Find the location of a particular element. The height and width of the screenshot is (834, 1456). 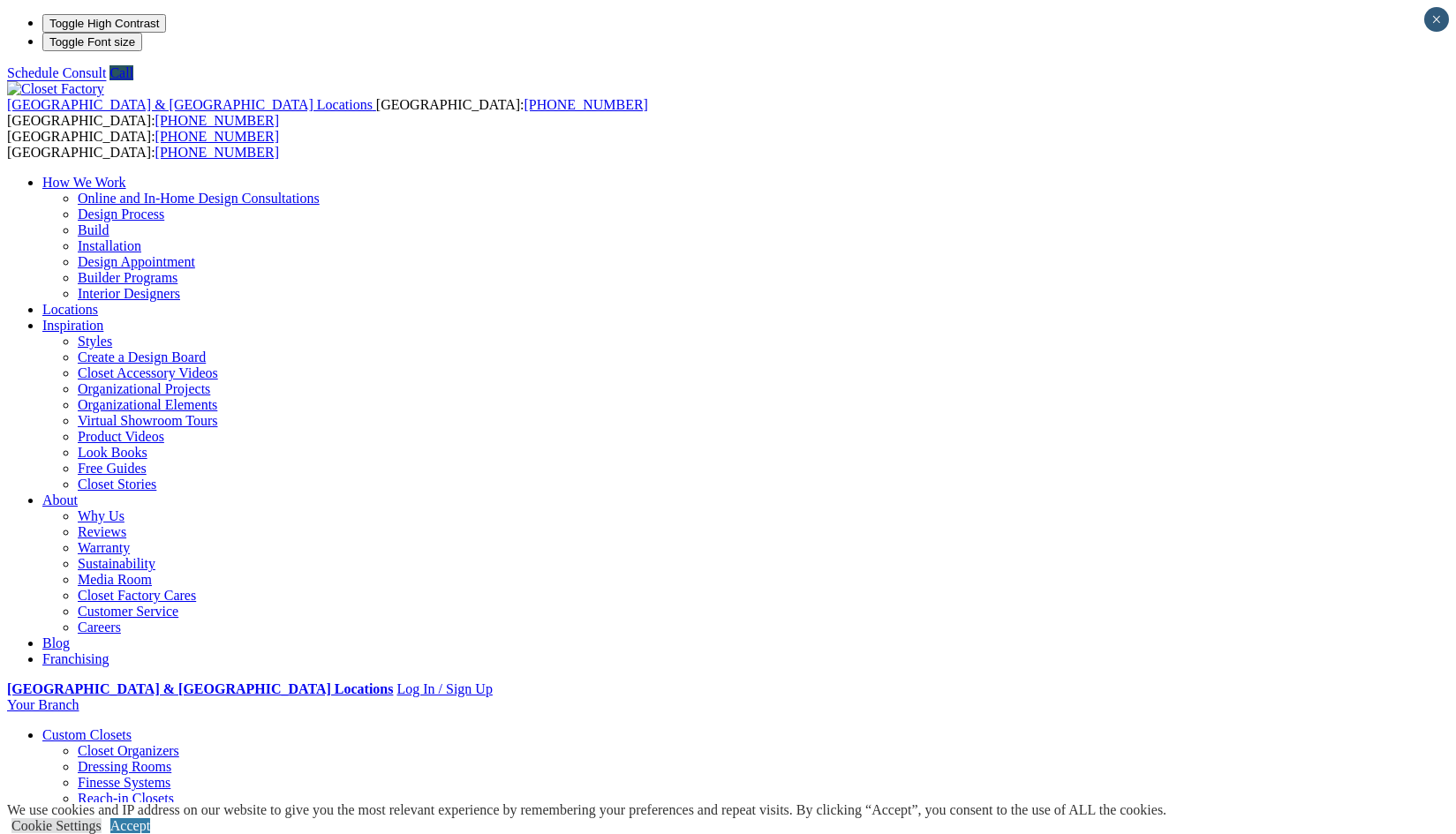

a: Call is located at coordinates (121, 73).